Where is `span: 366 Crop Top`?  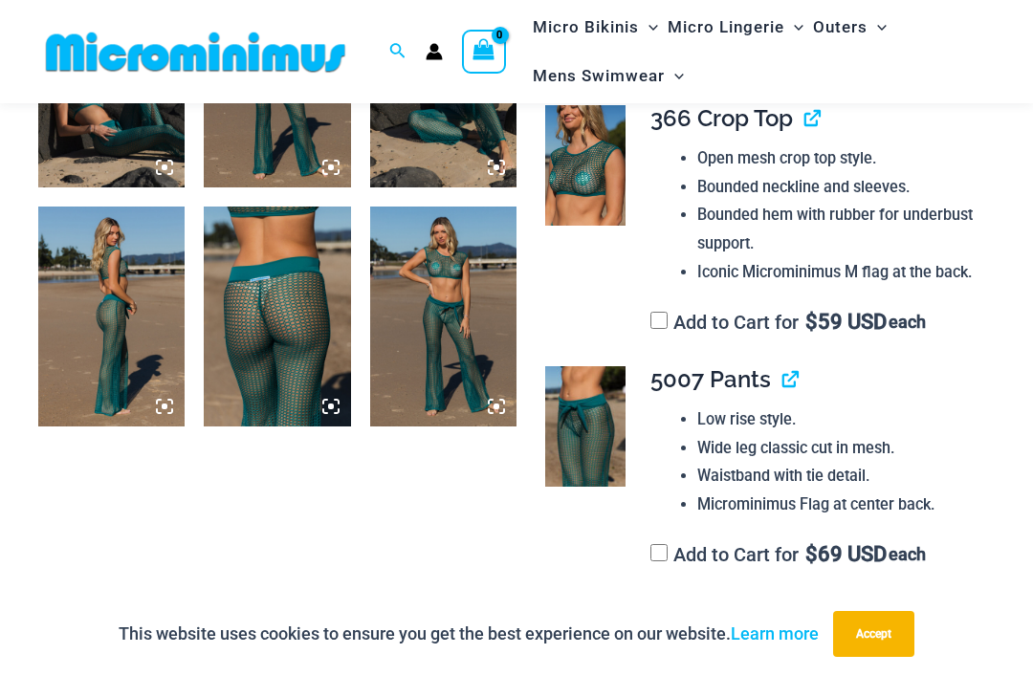
span: 366 Crop Top is located at coordinates (721, 118).